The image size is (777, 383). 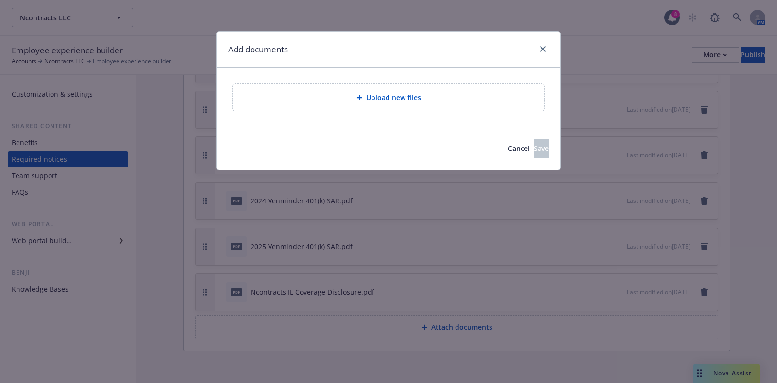 I want to click on span: Cancel, so click(x=519, y=148).